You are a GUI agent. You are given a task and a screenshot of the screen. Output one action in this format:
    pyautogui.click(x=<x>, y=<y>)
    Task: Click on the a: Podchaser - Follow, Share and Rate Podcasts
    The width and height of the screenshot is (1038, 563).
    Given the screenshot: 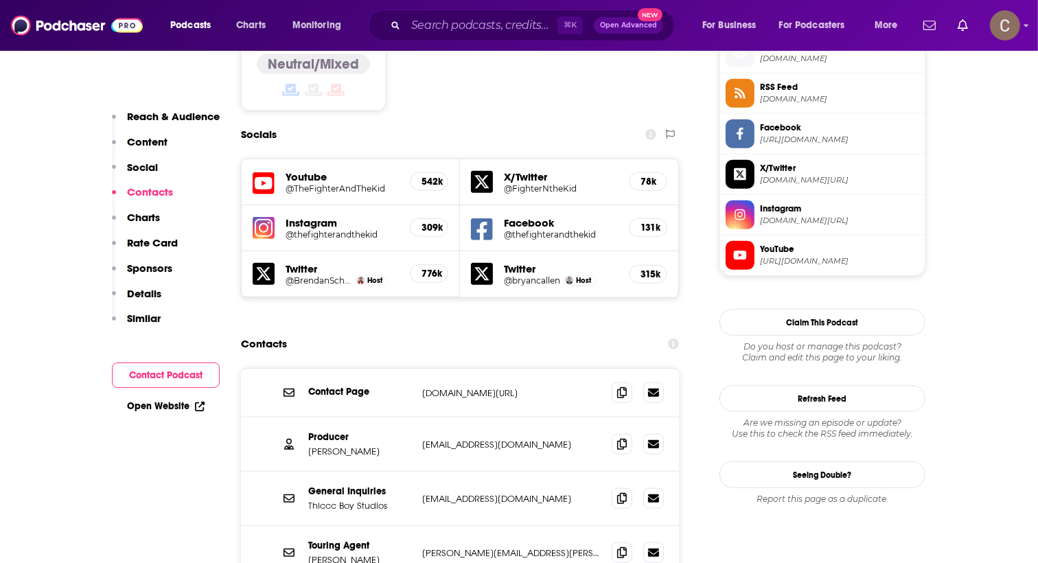 What is the action you would take?
    pyautogui.click(x=77, y=25)
    